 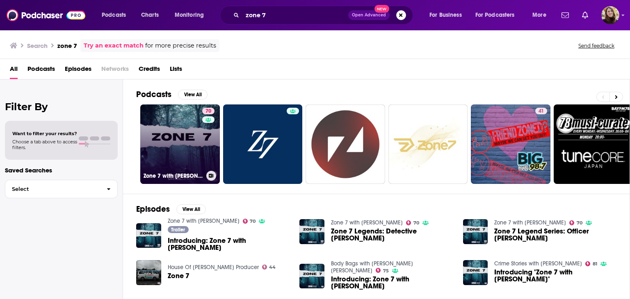 I want to click on h2: Filter By, so click(x=61, y=107).